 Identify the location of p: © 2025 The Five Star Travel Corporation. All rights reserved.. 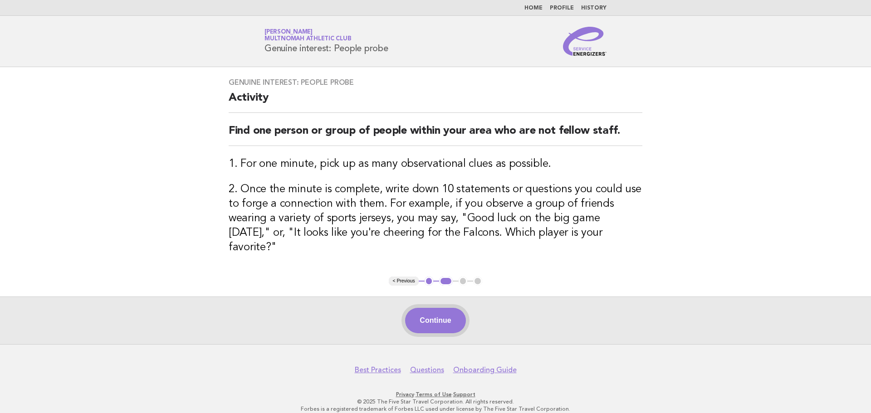
(435, 402).